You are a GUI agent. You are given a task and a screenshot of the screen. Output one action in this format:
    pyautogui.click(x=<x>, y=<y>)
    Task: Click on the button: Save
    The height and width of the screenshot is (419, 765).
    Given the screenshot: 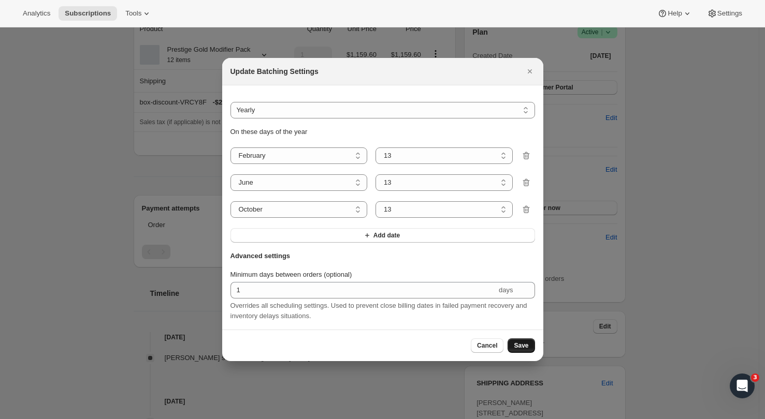 What is the action you would take?
    pyautogui.click(x=521, y=346)
    